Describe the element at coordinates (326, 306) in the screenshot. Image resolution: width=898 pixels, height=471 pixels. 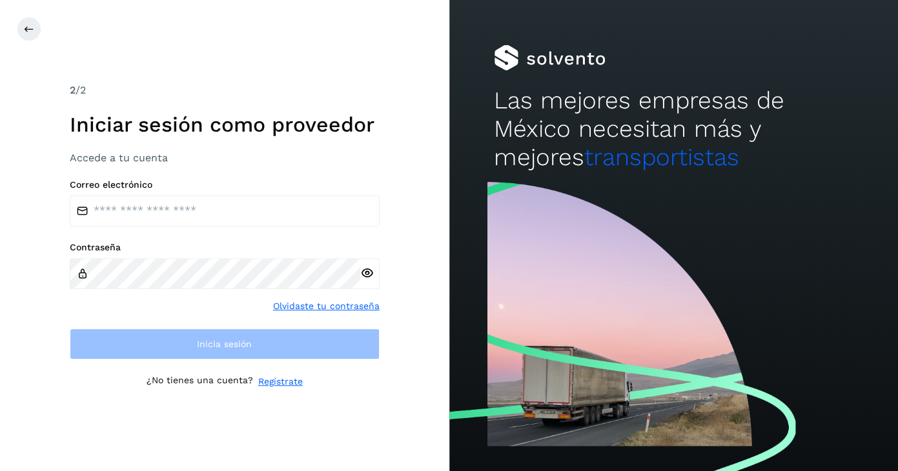
I see `a: Olvidaste tu contraseña` at that location.